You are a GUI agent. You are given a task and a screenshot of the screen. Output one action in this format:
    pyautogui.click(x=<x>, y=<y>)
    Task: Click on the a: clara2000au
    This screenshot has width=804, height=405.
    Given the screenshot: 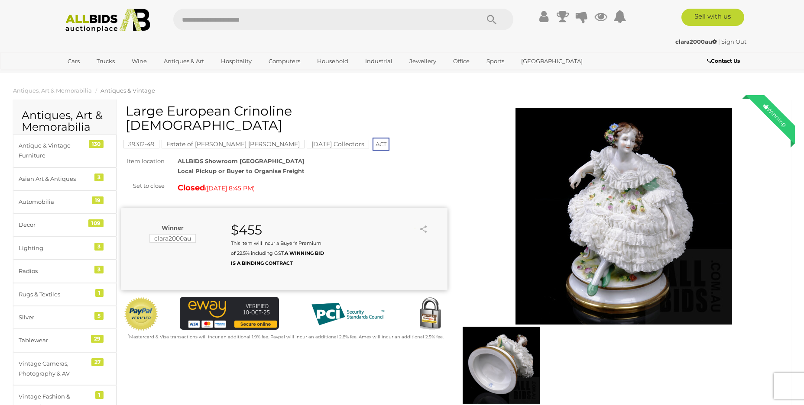 What is the action you would take?
    pyautogui.click(x=696, y=42)
    